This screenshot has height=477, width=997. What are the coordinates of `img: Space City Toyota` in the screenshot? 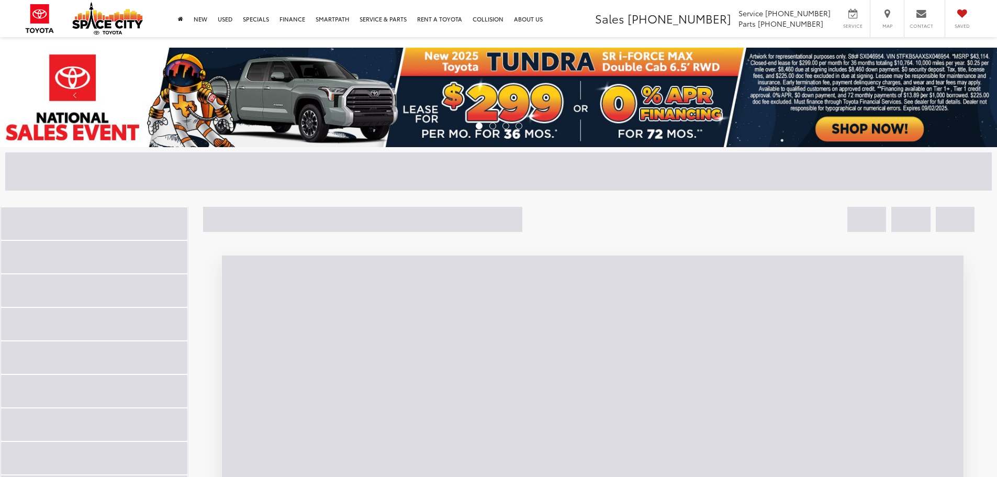 It's located at (107, 18).